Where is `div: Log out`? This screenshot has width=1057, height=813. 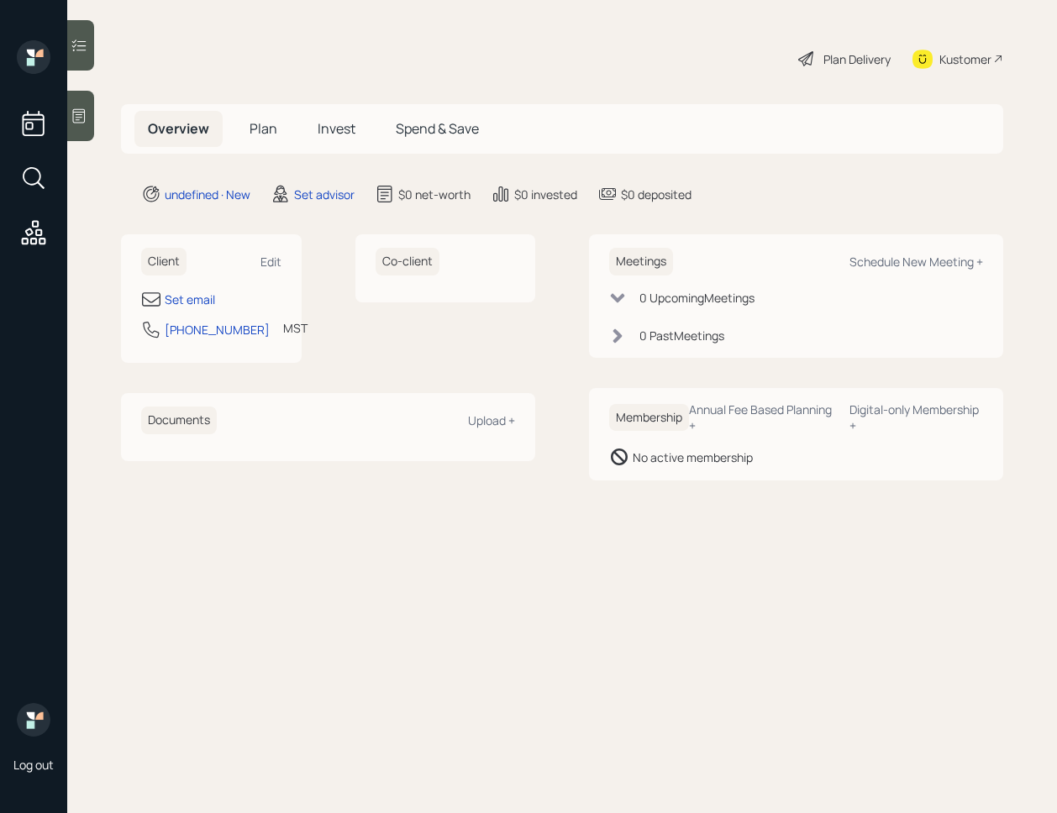
div: Log out is located at coordinates (34, 764).